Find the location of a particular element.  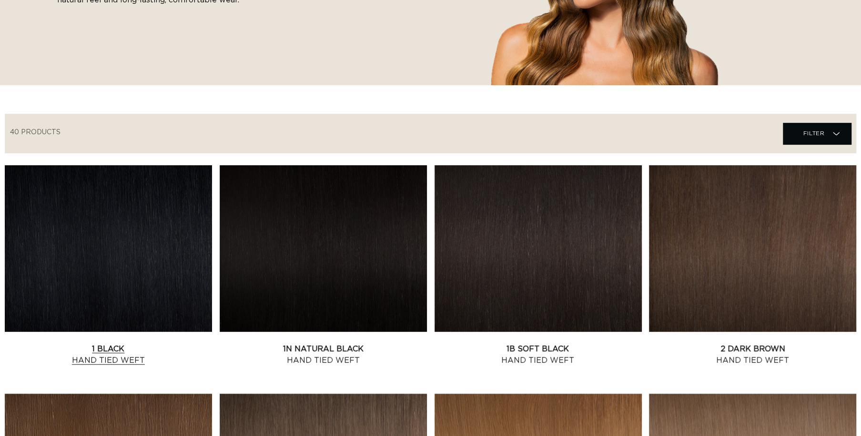

a: 2 Dark Brown Hand Tied Weft is located at coordinates (752, 355).